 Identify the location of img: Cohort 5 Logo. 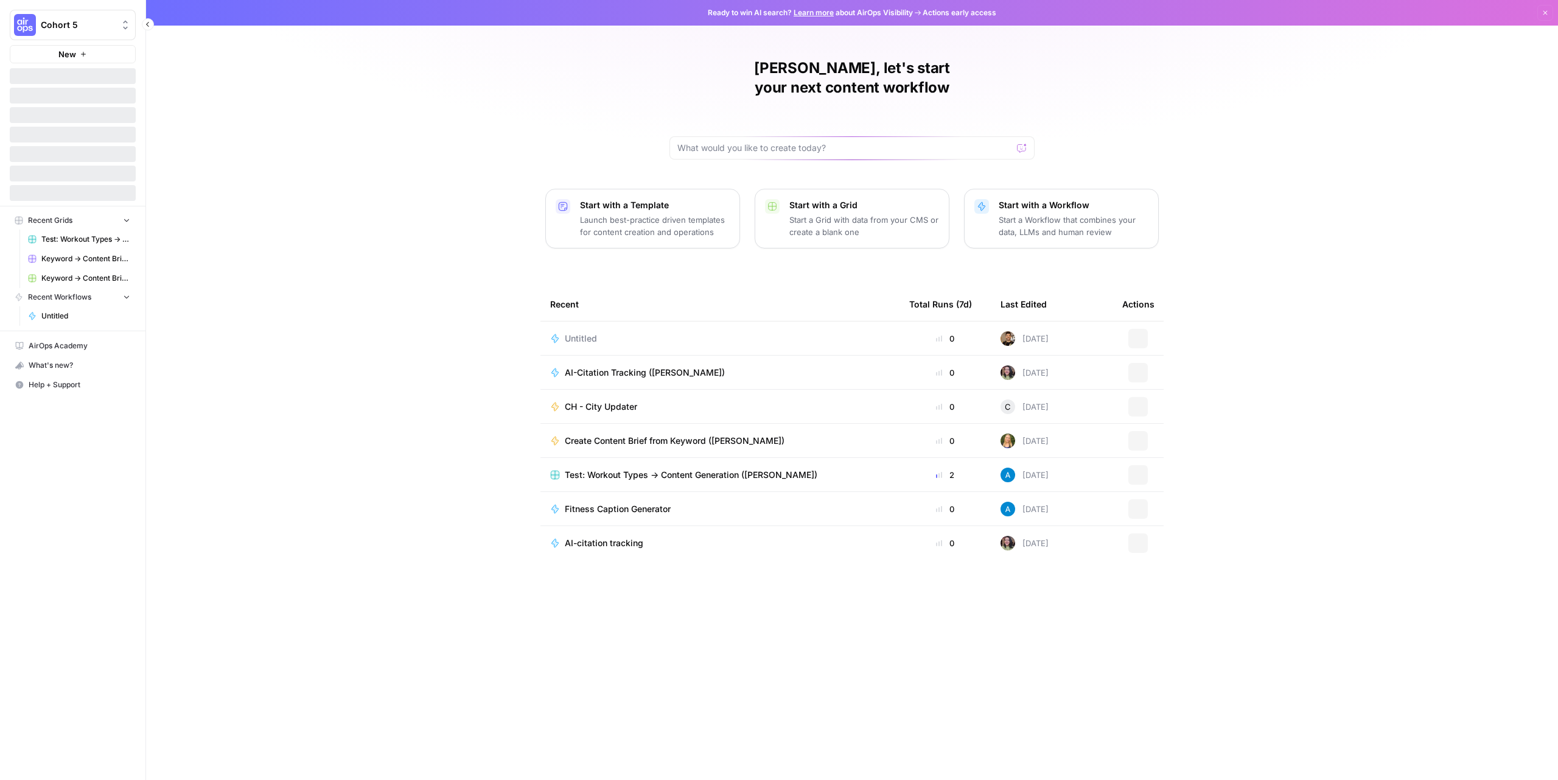
(25, 25).